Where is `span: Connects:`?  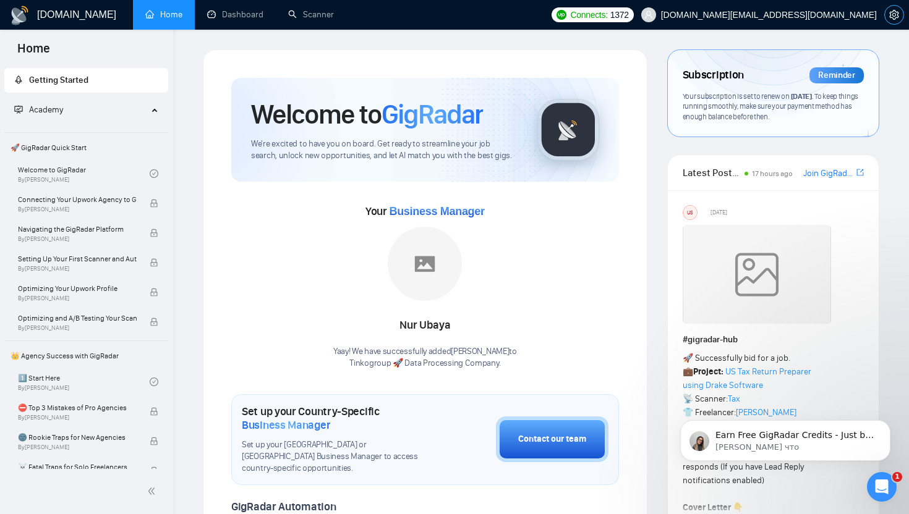
span: Connects: is located at coordinates (589, 15).